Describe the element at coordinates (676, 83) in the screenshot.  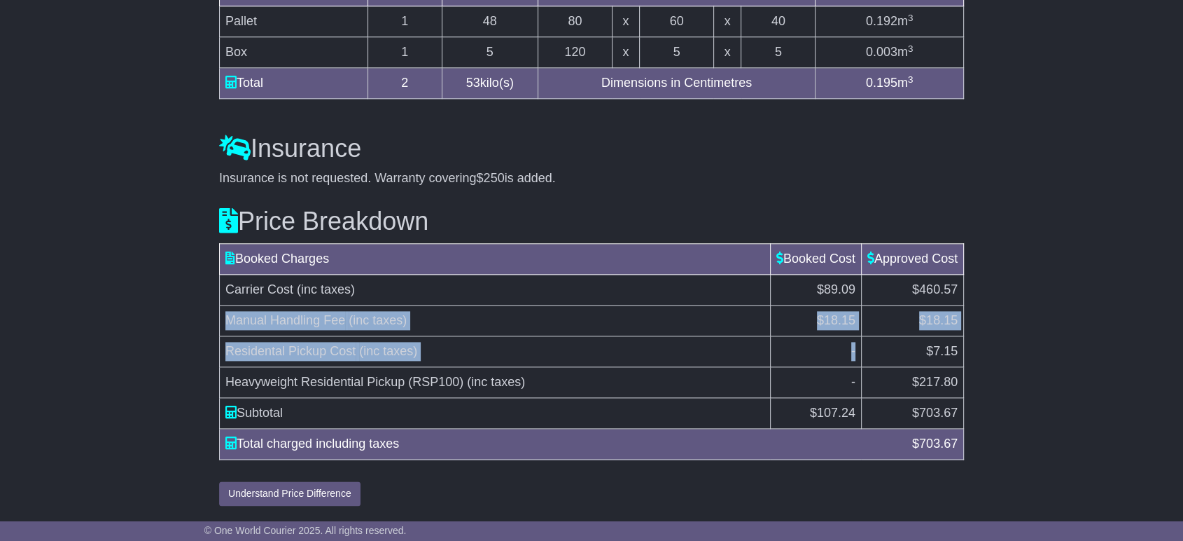
I see `td: Dimensions in Centimetres` at that location.